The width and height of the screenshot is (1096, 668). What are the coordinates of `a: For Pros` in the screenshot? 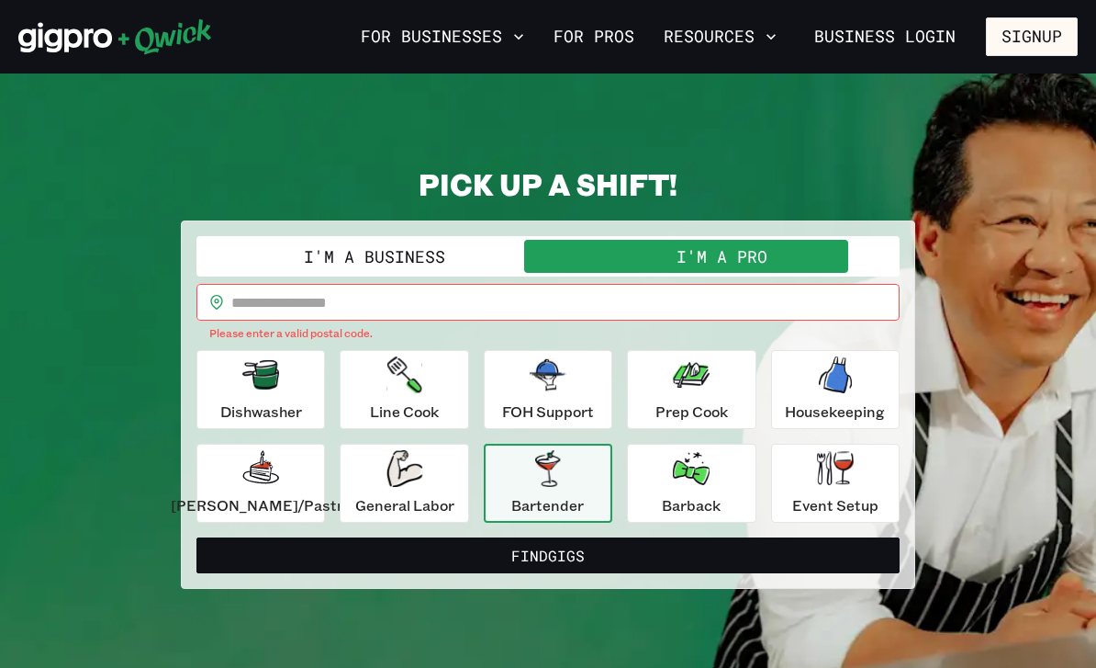 It's located at (594, 37).